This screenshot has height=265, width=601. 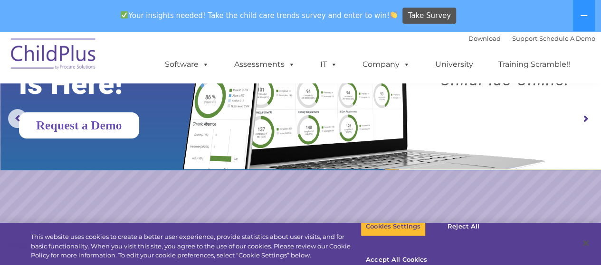 What do you see at coordinates (484, 38) in the screenshot?
I see `a: Download` at bounding box center [484, 38].